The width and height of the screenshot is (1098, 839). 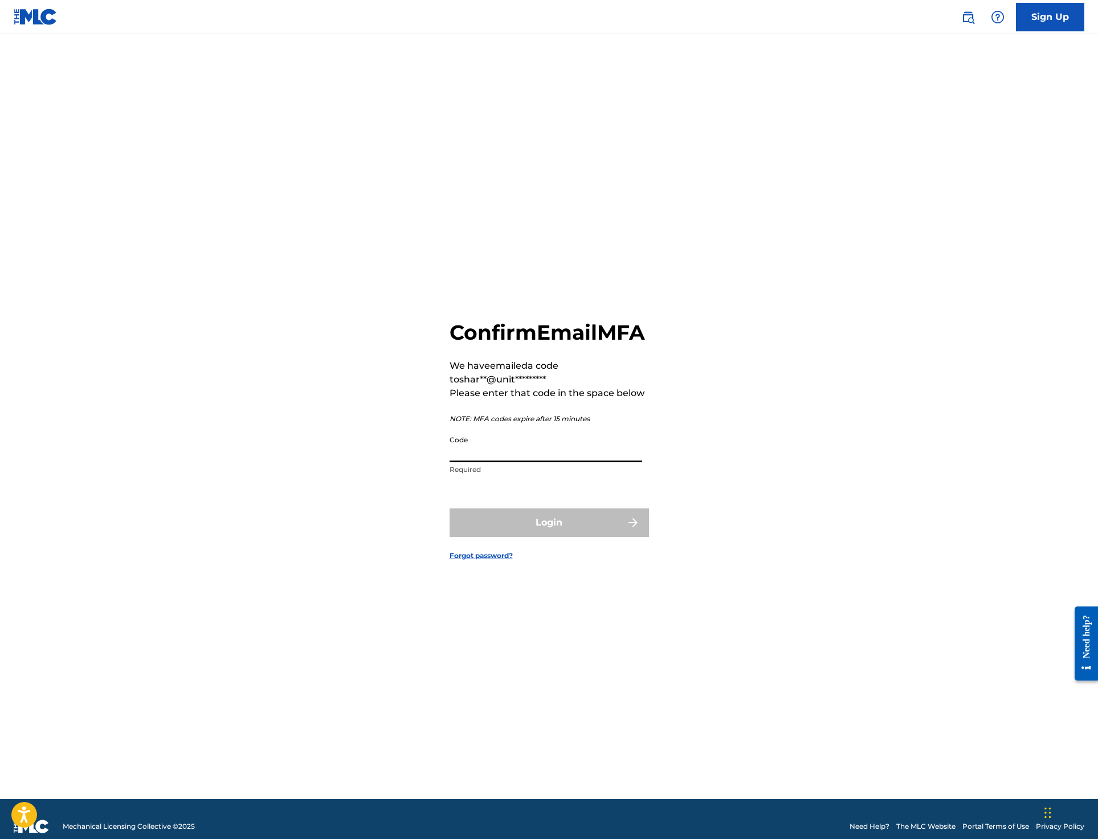 What do you see at coordinates (31, 827) in the screenshot?
I see `img: logo` at bounding box center [31, 827].